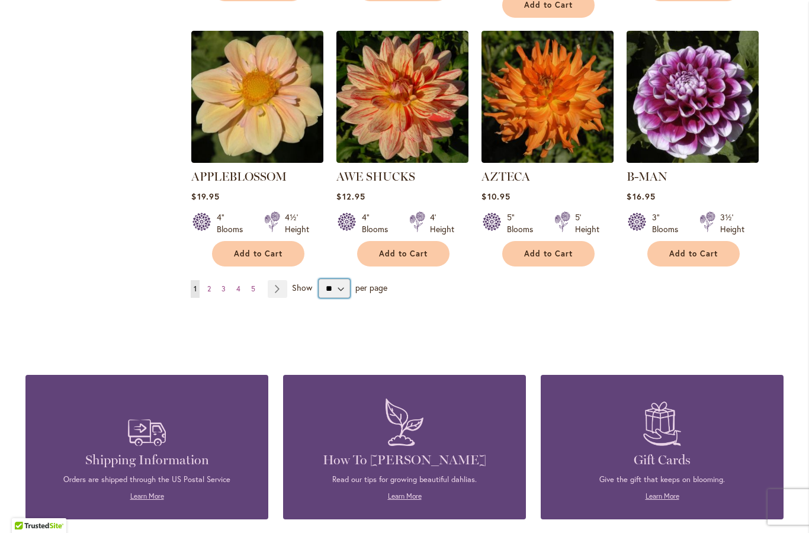 This screenshot has height=533, width=809. What do you see at coordinates (302, 287) in the screenshot?
I see `span: Show` at bounding box center [302, 287].